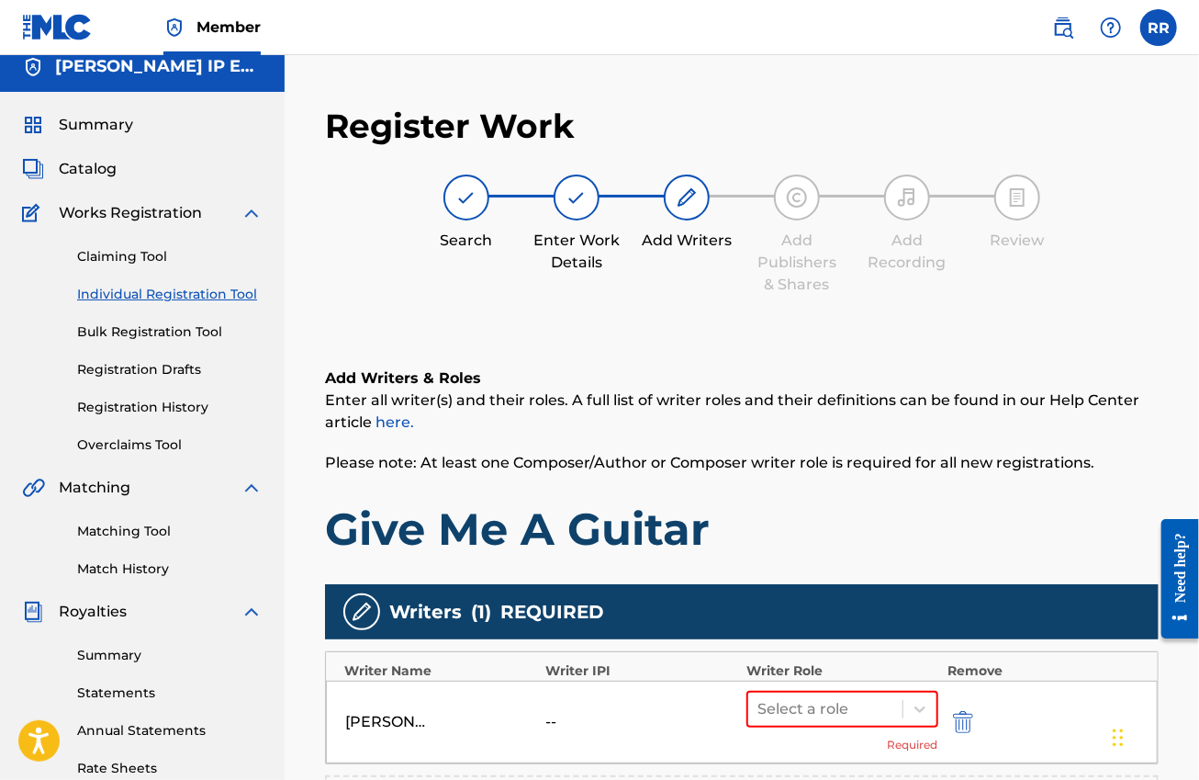 Image resolution: width=1199 pixels, height=780 pixels. What do you see at coordinates (797, 197) in the screenshot?
I see `img: step indicator icon for Add Publishers & Shares` at bounding box center [797, 197].